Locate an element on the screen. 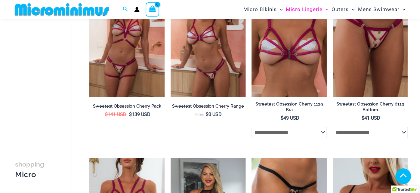 Image resolution: width=420 pixels, height=193 pixels. a: View Shopping Cart, empty is located at coordinates (153, 9).